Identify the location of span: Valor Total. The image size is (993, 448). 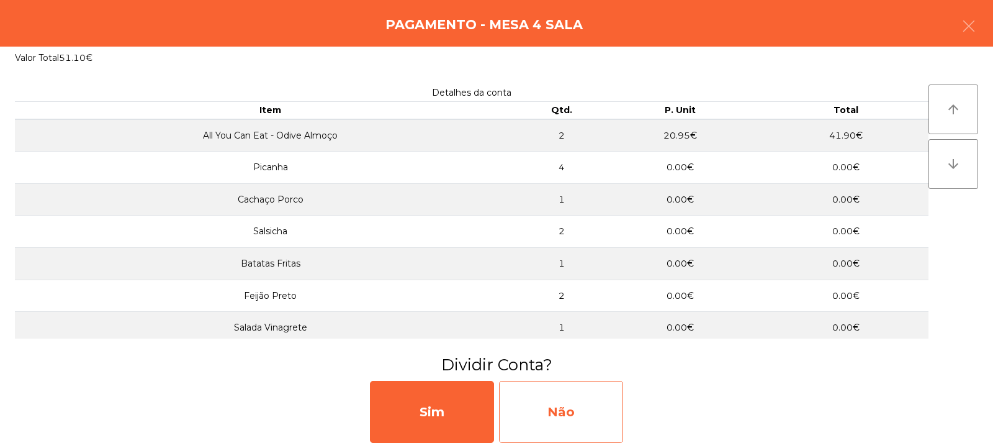
(37, 58).